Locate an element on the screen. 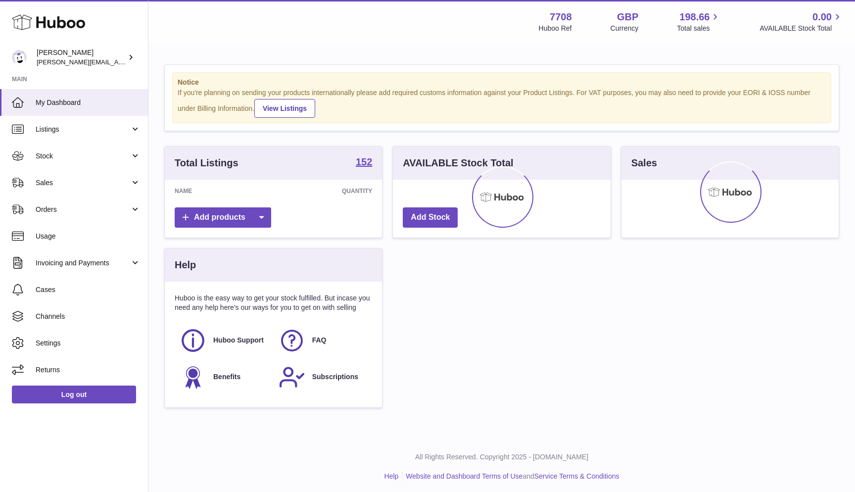  span: Stock is located at coordinates (83, 156).